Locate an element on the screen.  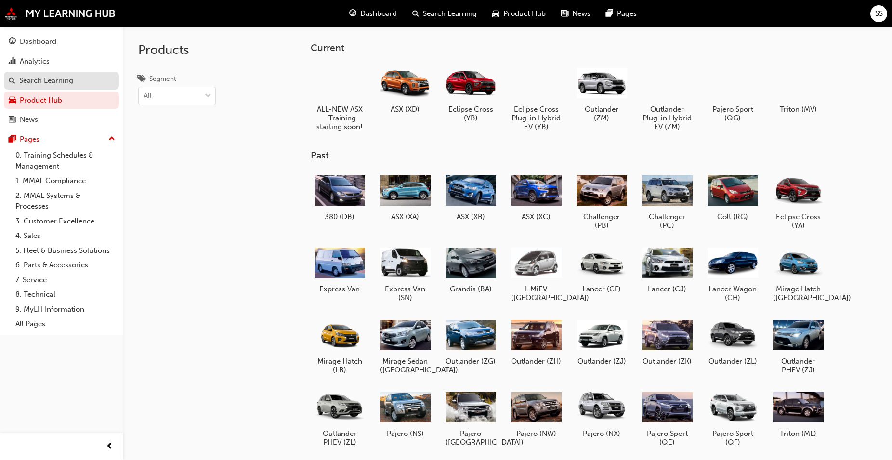
h2: Products is located at coordinates (177, 50).